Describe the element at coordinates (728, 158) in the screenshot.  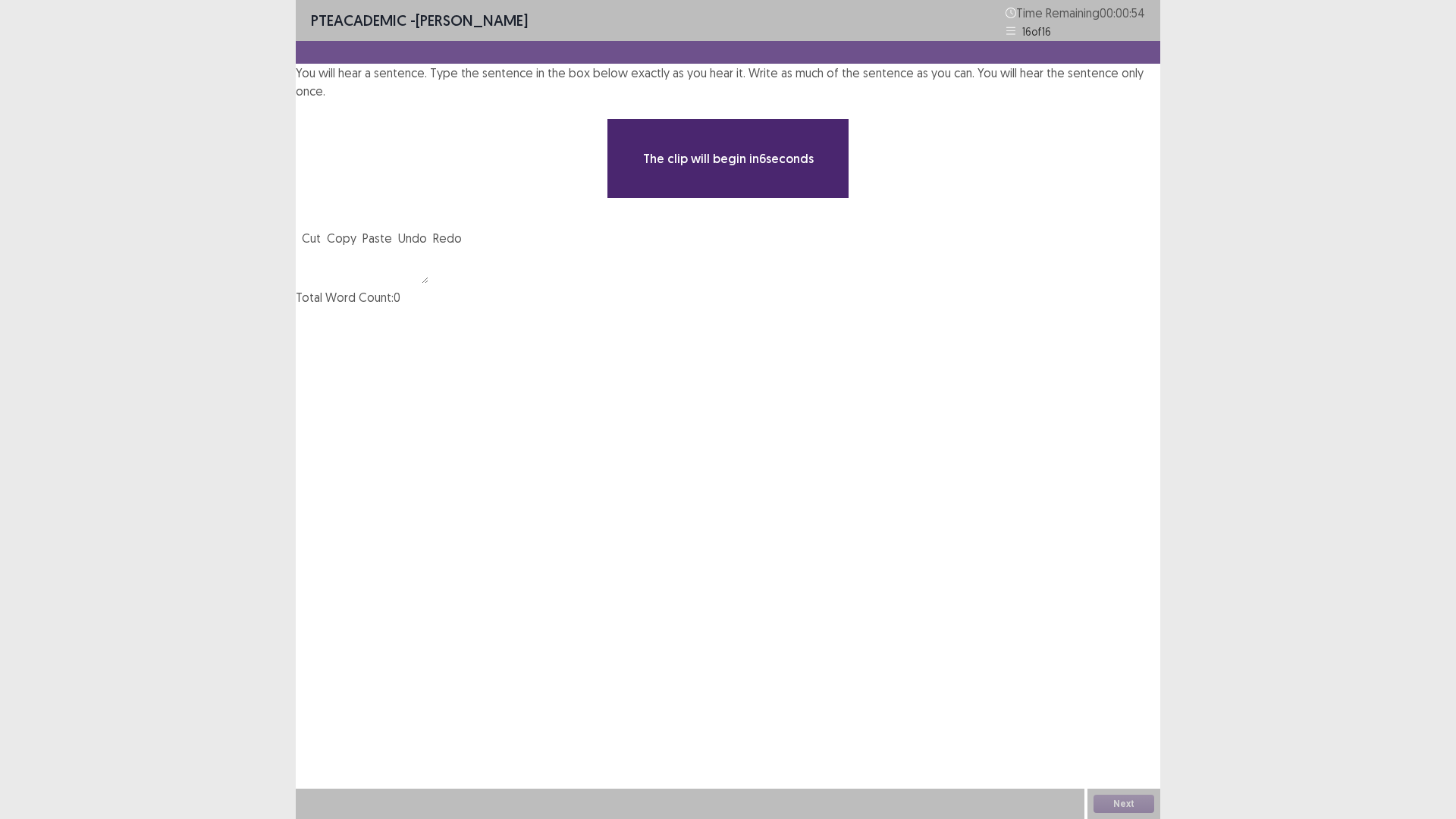
I see `p: The clip will begin in 6 seconds` at that location.